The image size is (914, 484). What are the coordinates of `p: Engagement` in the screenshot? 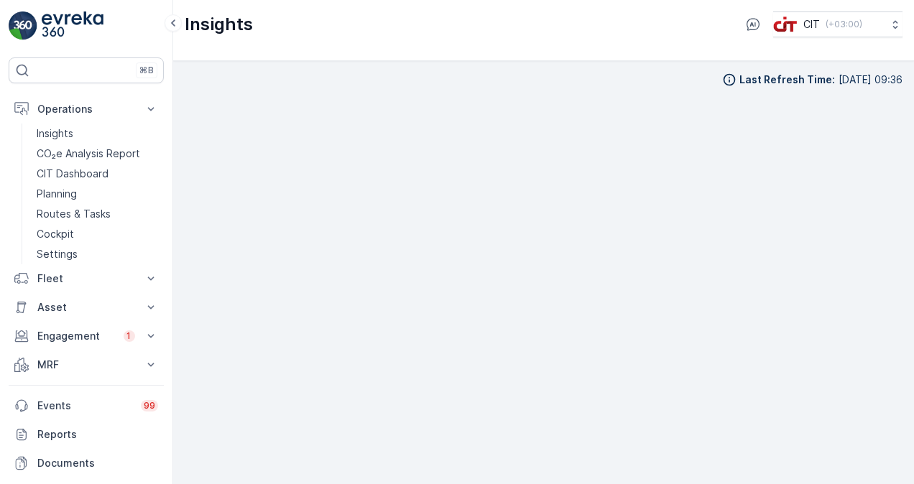 It's located at (76, 336).